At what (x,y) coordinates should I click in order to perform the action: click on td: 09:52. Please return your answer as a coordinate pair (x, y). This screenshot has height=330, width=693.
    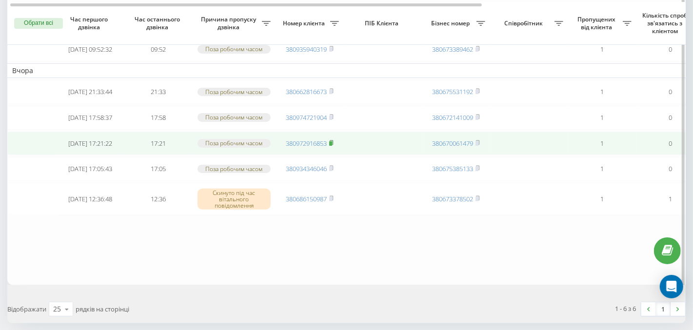
    Looking at the image, I should click on (158, 49).